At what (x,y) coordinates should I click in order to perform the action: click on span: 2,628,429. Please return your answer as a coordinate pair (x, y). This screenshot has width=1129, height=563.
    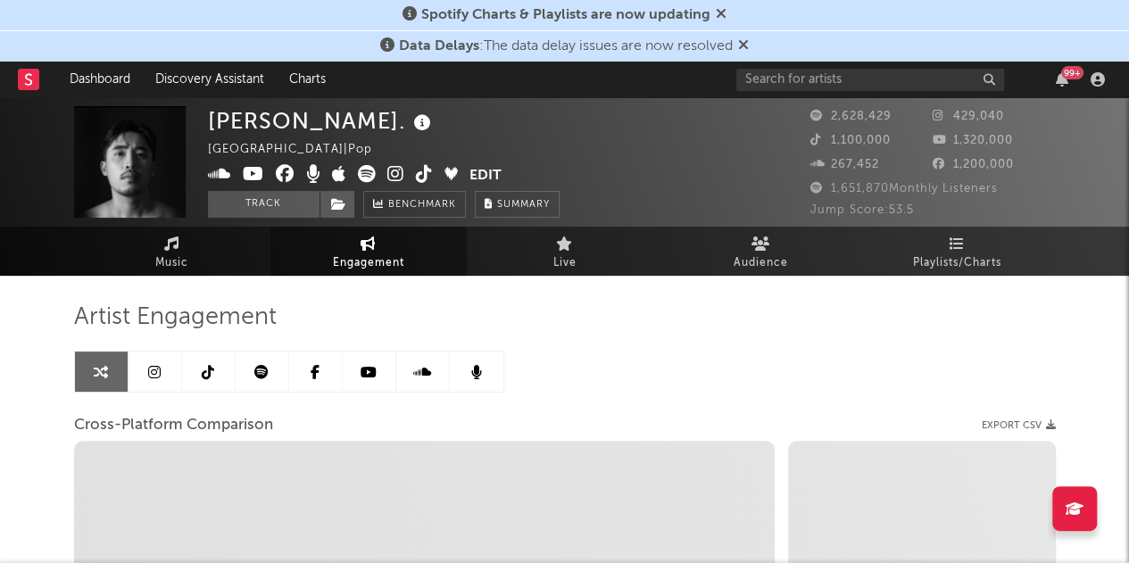
    Looking at the image, I should click on (850, 116).